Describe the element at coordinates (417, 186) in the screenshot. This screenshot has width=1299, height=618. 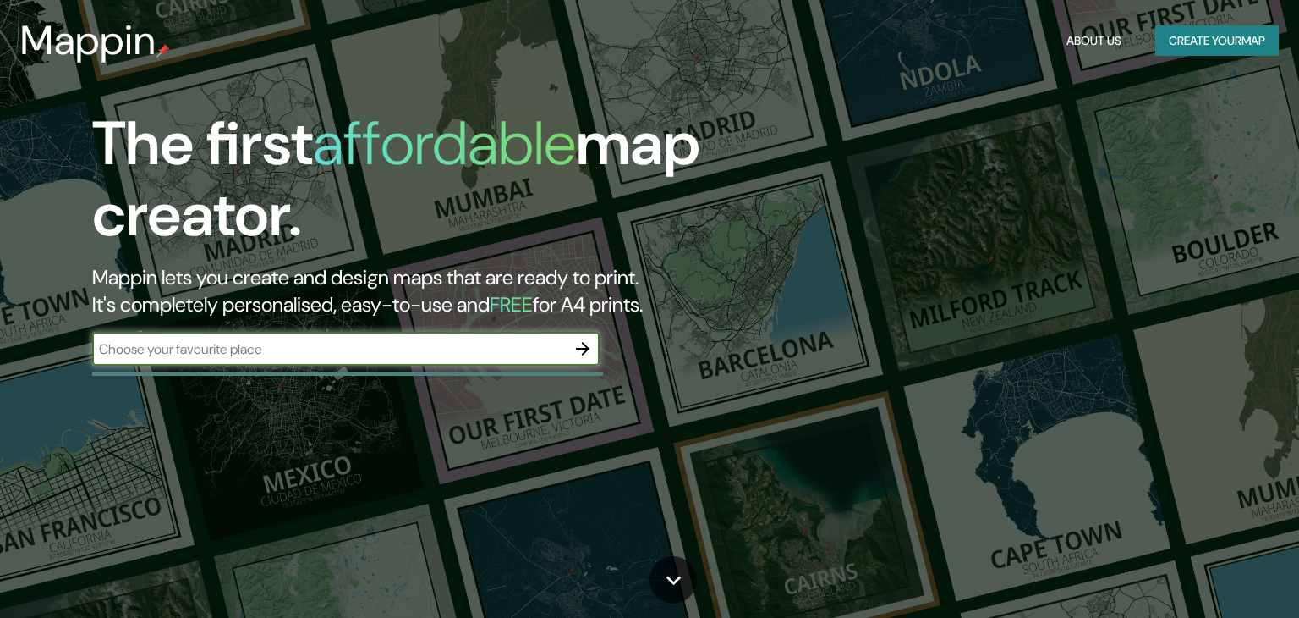
I see `h1: The first map creator.` at that location.